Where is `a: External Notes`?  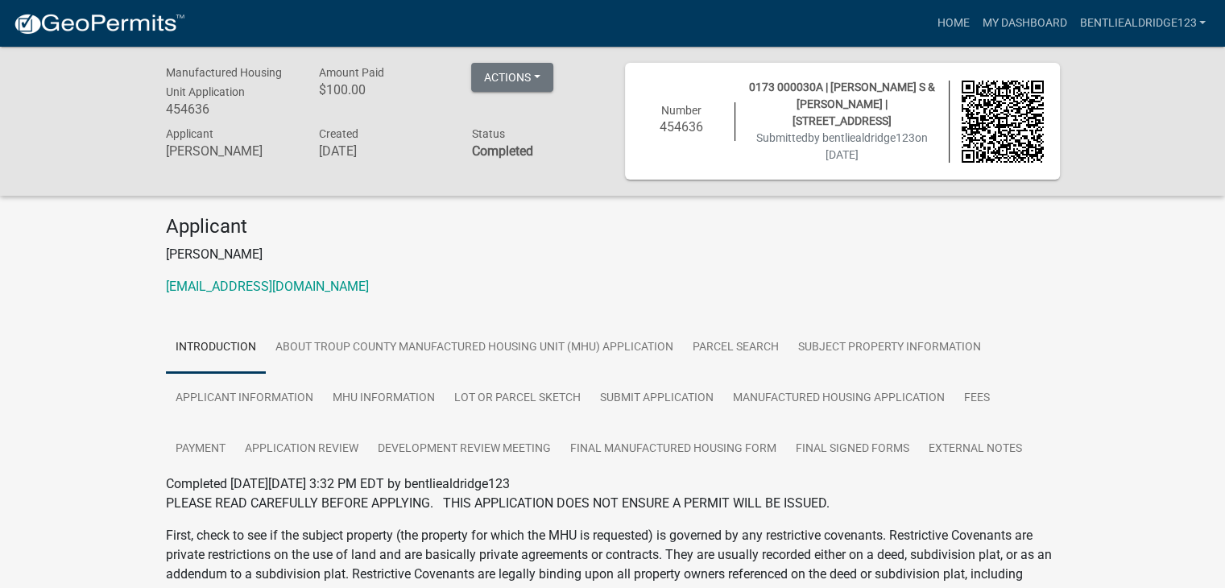
a: External Notes is located at coordinates (975, 449).